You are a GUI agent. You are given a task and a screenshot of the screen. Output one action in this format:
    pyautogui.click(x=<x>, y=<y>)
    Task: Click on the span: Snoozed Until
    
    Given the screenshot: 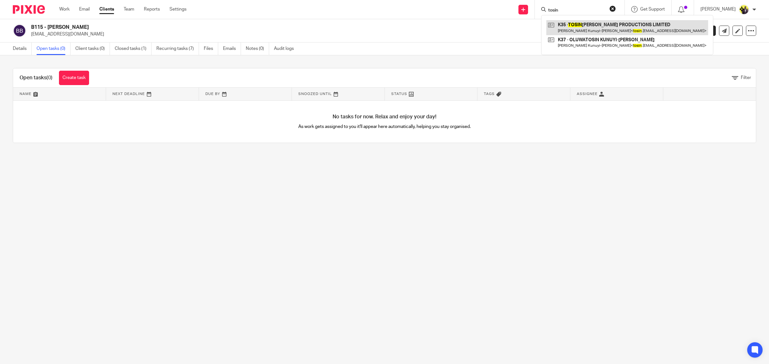 What is the action you would take?
    pyautogui.click(x=315, y=94)
    